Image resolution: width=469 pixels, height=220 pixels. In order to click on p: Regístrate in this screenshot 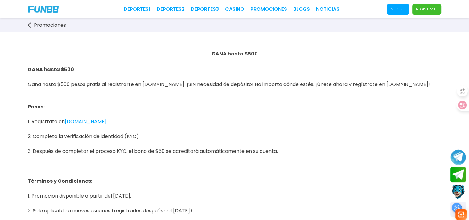, I will do `click(426, 9)`.